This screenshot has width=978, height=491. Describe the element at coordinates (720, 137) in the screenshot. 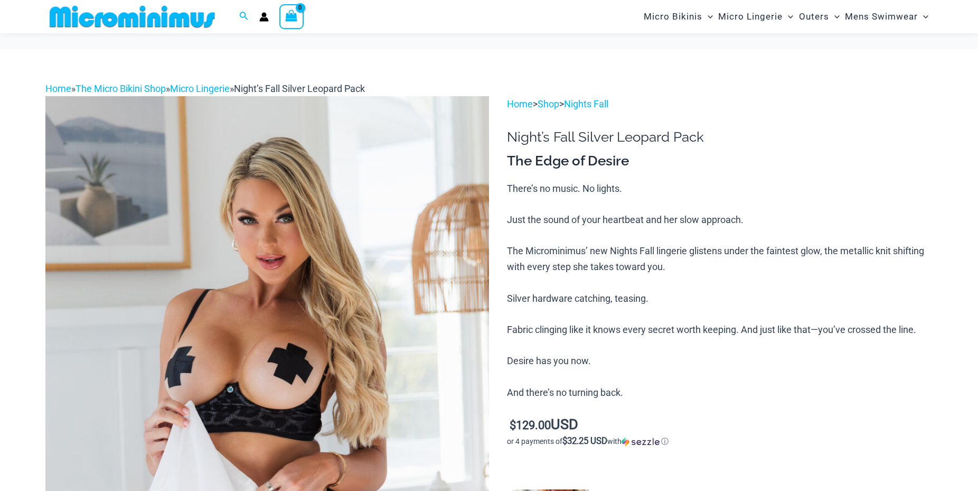

I see `h1: Night’s Fall Silver Leopard Pack` at that location.